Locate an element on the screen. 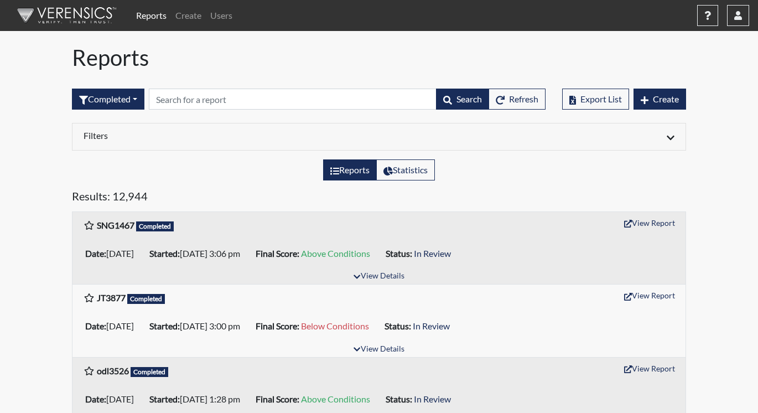  a: Reports is located at coordinates (151, 15).